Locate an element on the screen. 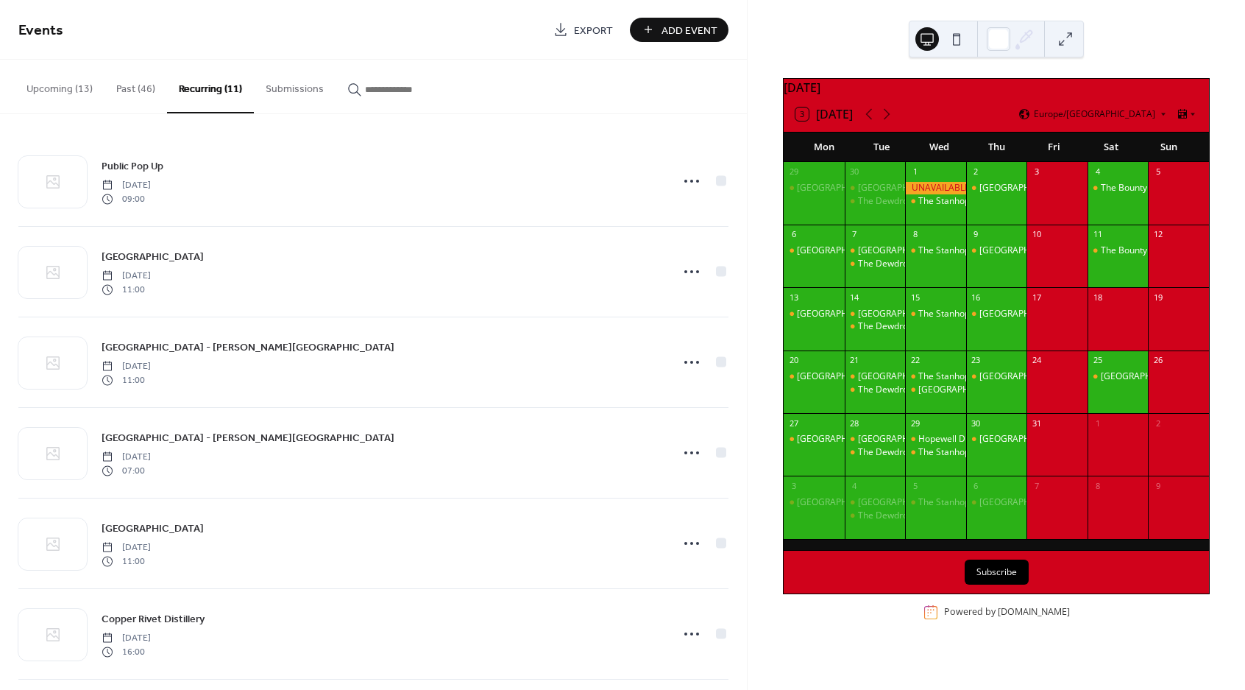 This screenshot has height=690, width=1245. div: 21 is located at coordinates (855, 360).